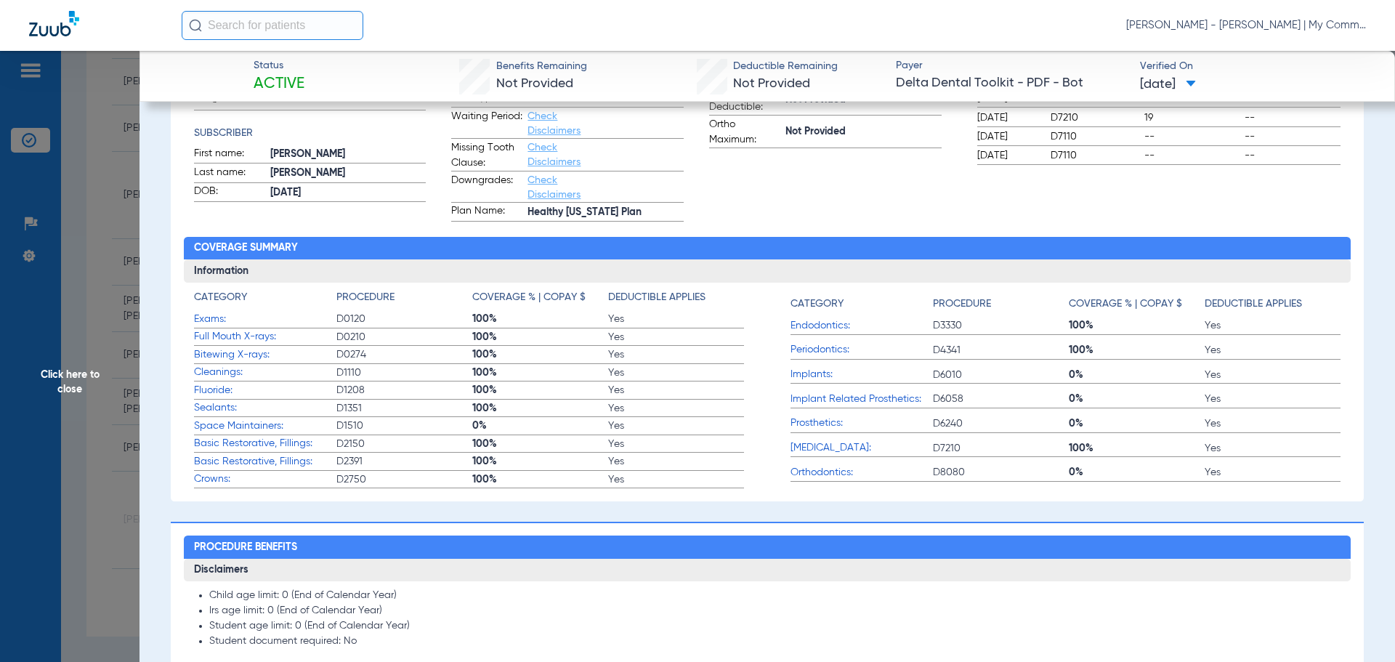 This screenshot has height=662, width=1395. What do you see at coordinates (404, 444) in the screenshot?
I see `span: D2150` at bounding box center [404, 444].